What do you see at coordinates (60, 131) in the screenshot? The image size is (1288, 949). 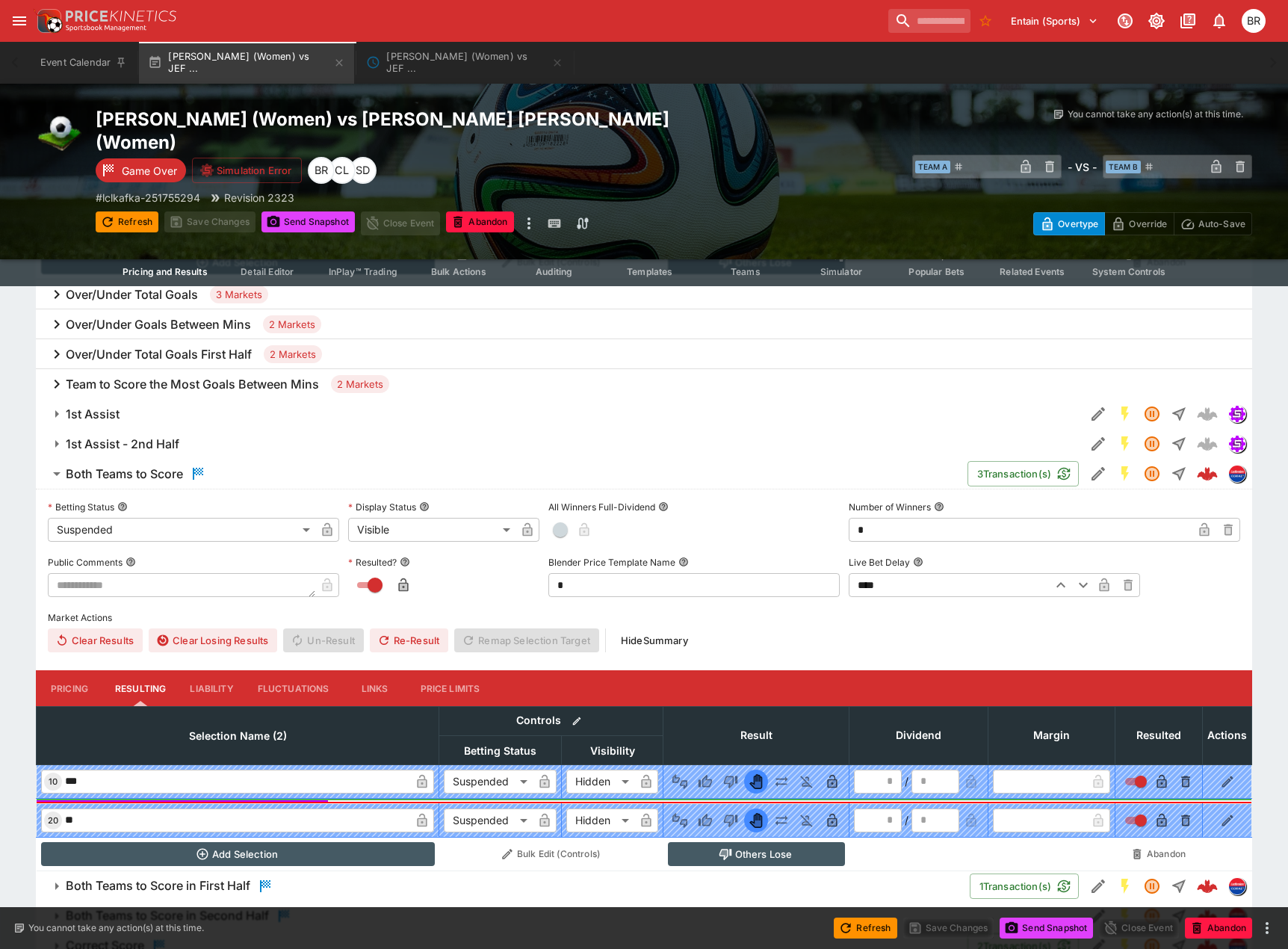 I see `img: soccer.png` at bounding box center [60, 131].